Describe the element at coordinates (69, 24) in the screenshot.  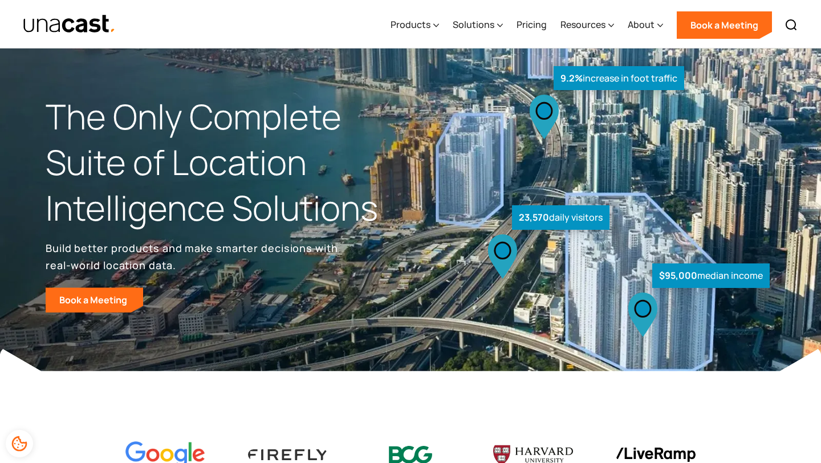
I see `a: home` at that location.